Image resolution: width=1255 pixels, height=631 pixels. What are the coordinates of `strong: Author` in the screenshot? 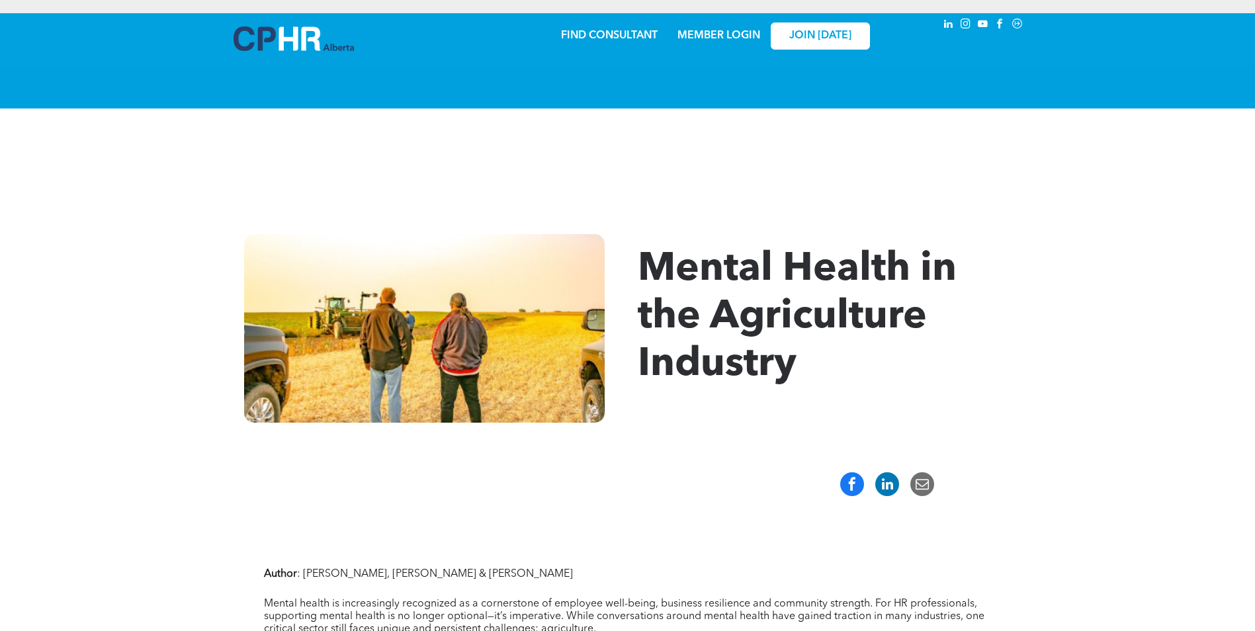 It's located at (281, 574).